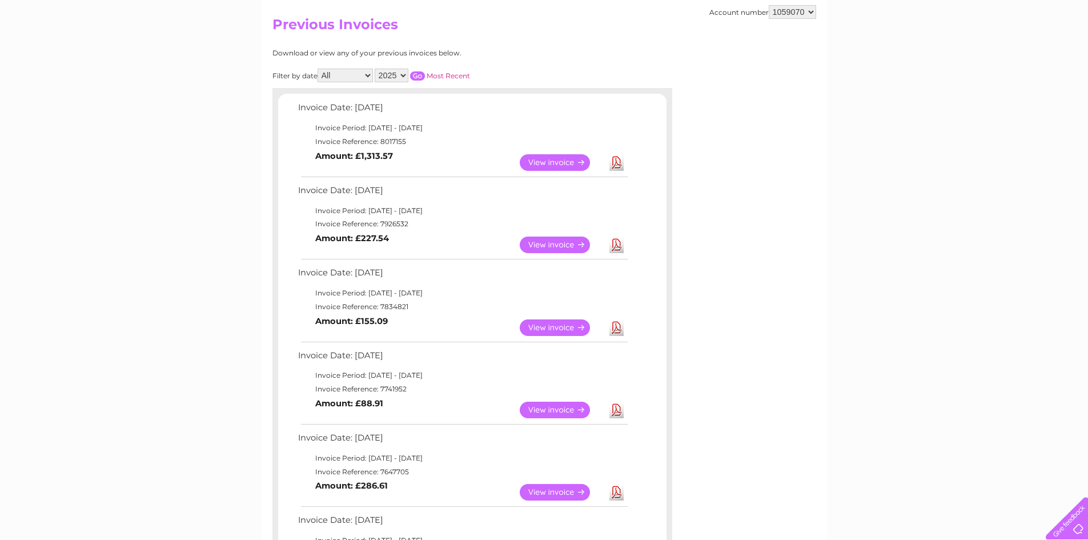 This screenshot has height=540, width=1088. I want to click on div: Download or view any of your previous invoices below., so click(422, 53).